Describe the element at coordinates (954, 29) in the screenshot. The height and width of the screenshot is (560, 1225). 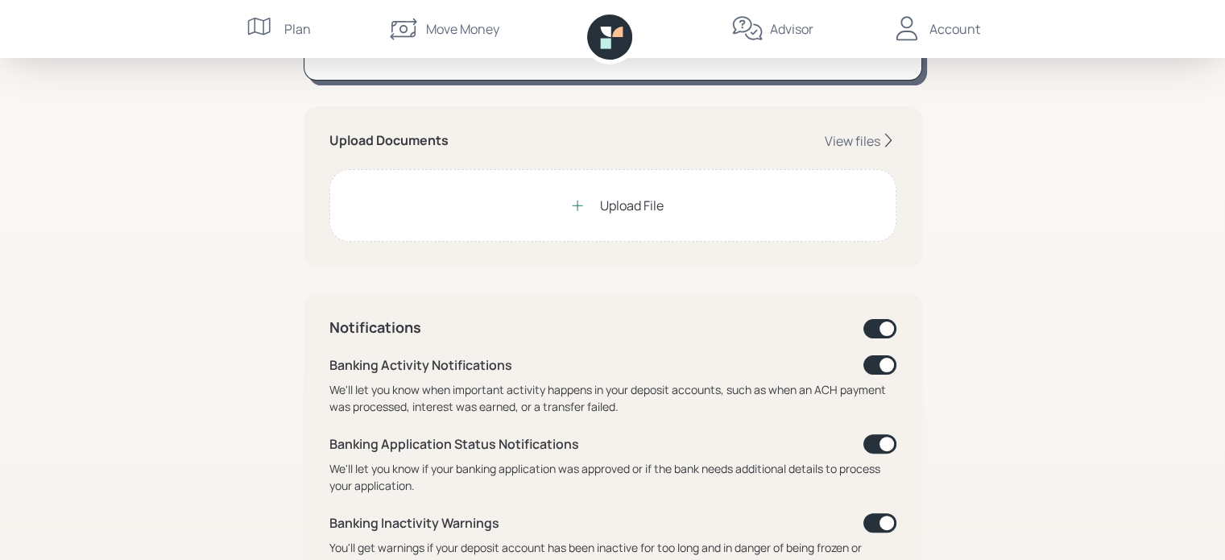
I see `div: Account` at that location.